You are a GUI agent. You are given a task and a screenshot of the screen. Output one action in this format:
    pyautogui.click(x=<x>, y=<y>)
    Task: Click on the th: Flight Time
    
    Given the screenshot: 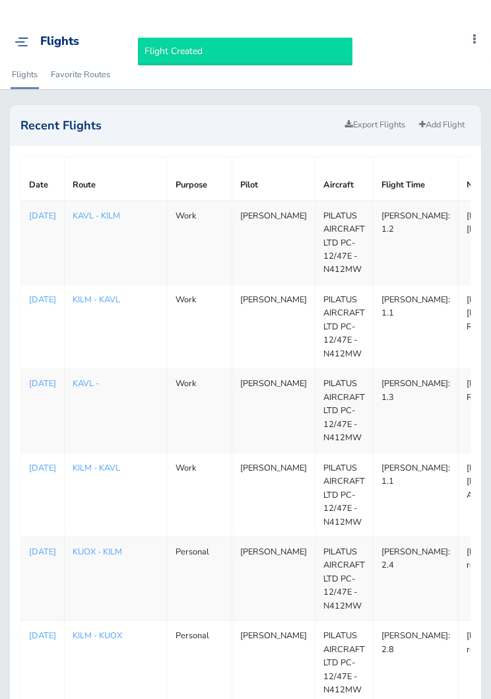 What is the action you would take?
    pyautogui.click(x=416, y=178)
    